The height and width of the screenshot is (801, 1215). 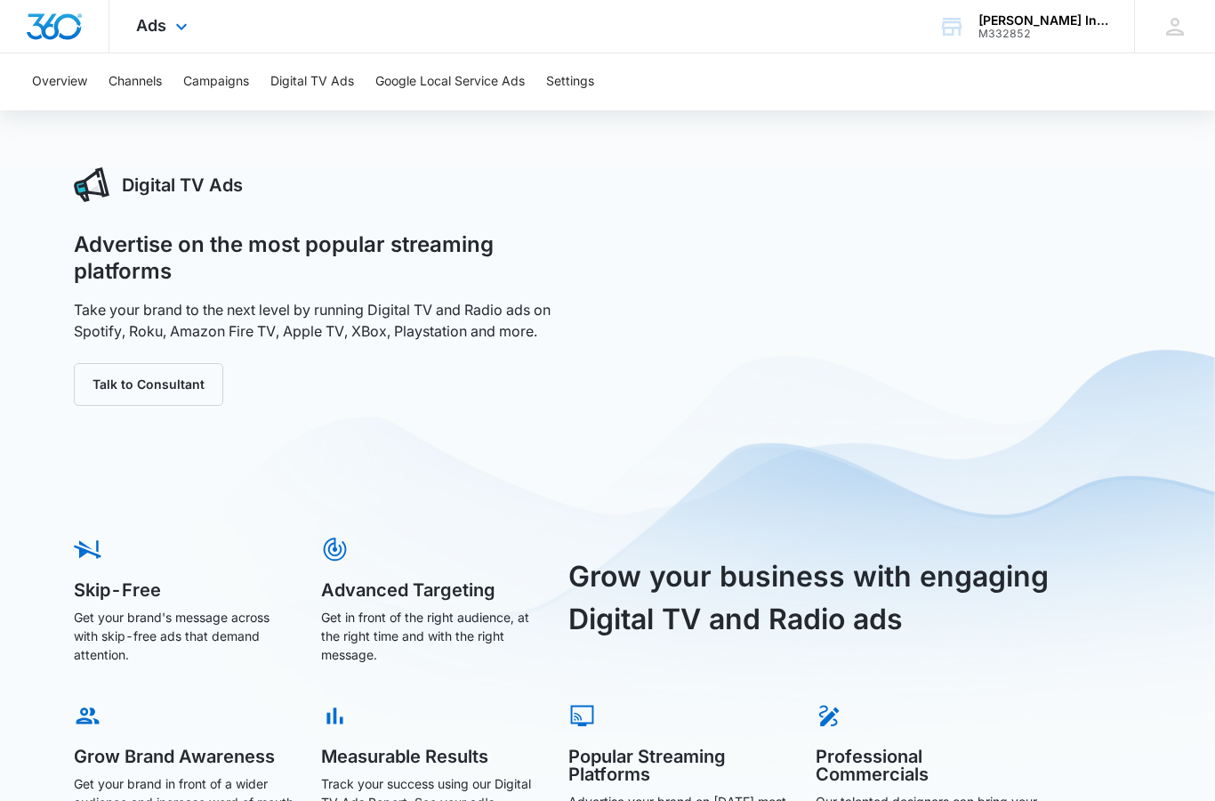 What do you see at coordinates (927, 765) in the screenshot?
I see `h5: Professional Commercials` at bounding box center [927, 765].